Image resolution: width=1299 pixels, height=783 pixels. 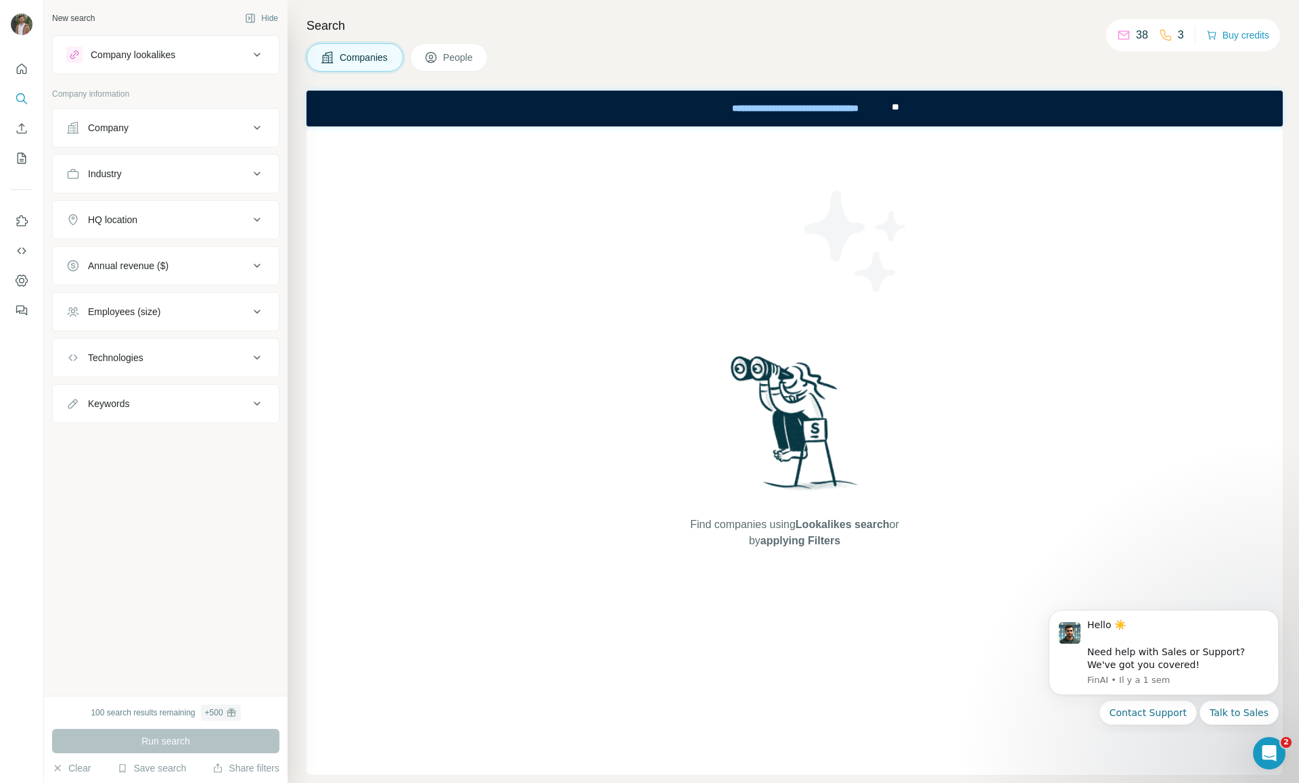 What do you see at coordinates (105, 174) in the screenshot?
I see `div: Industry` at bounding box center [105, 174].